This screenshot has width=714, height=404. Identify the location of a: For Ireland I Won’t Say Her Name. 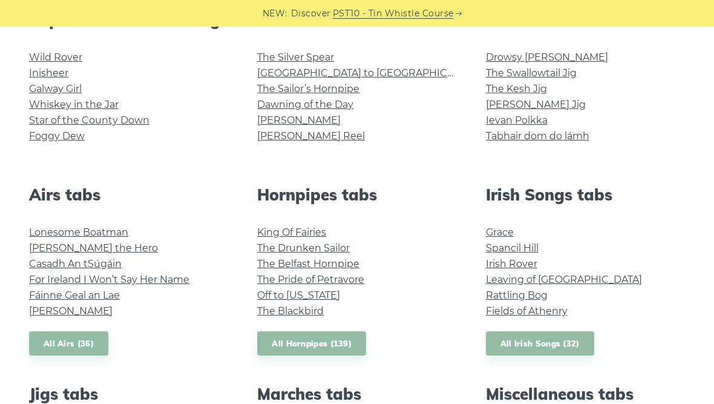
(109, 279).